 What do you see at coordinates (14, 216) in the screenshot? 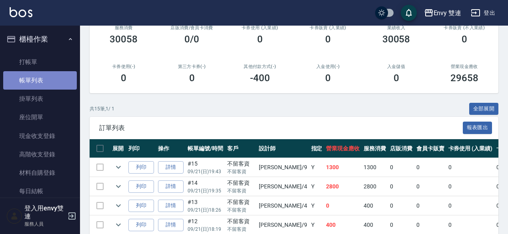
I see `img: Person` at bounding box center [14, 216].